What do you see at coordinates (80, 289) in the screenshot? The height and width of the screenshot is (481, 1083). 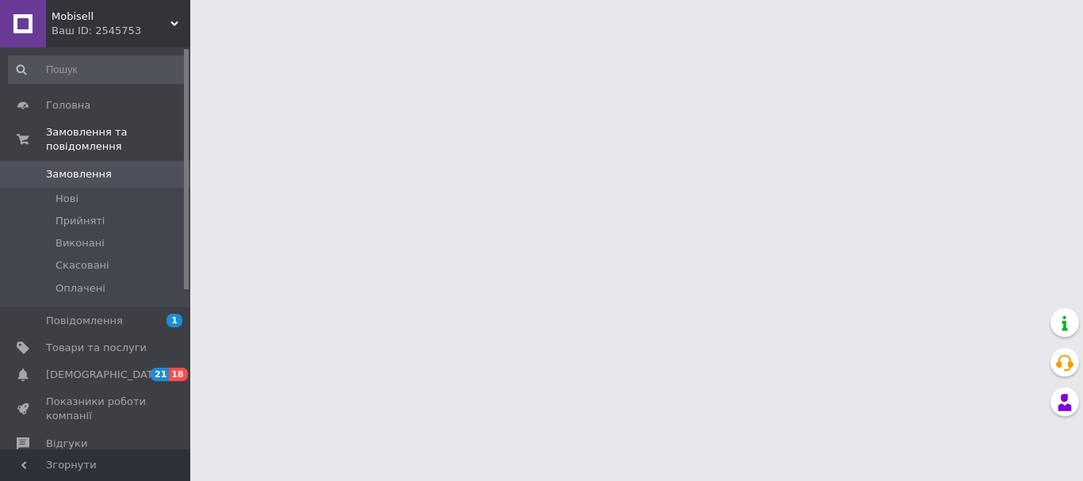 I see `span: Оплачені` at bounding box center [80, 289].